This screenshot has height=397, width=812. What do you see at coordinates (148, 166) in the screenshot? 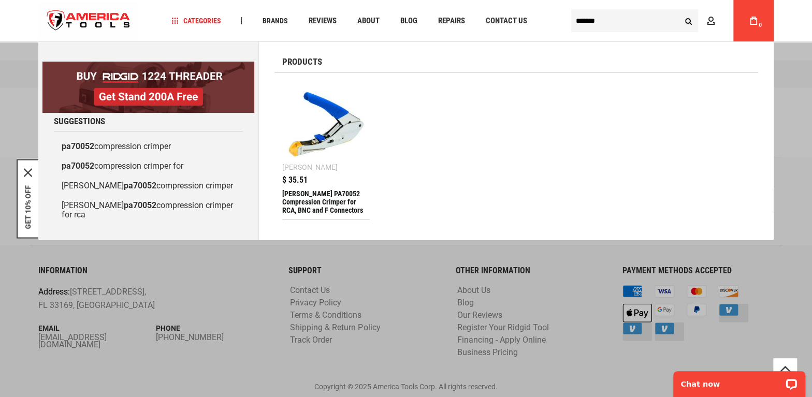
I see `a: pa70052compression crimper for` at bounding box center [148, 166].